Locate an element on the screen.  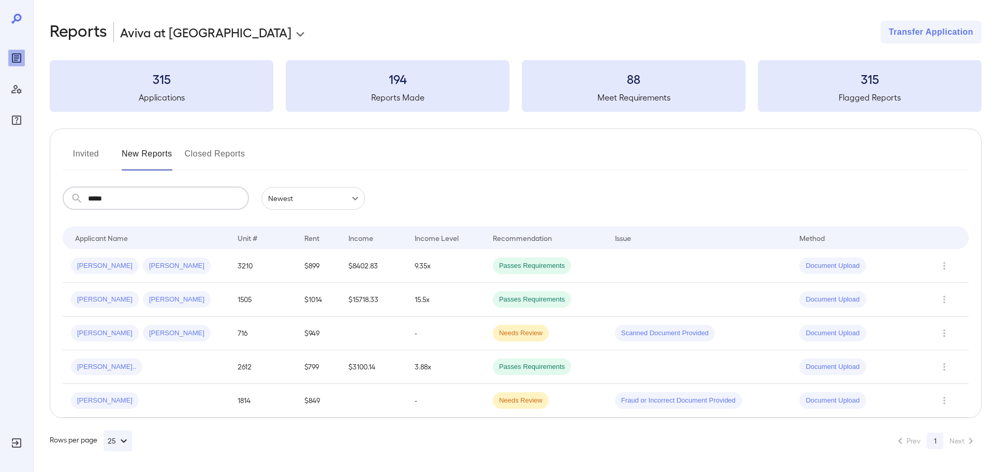
td: 15.5x is located at coordinates (445, 299).